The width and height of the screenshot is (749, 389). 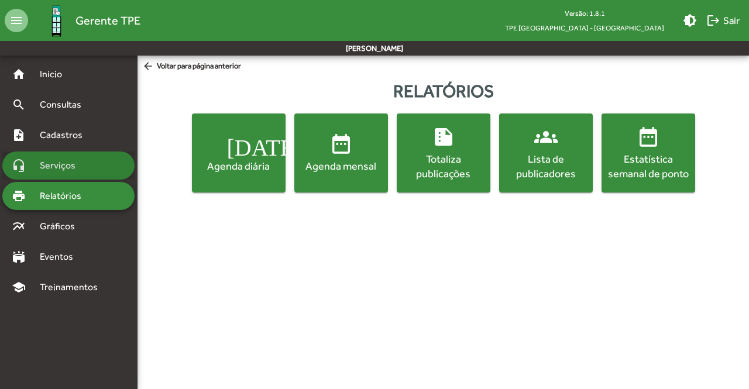 What do you see at coordinates (64, 196) in the screenshot?
I see `span: Relatórios` at bounding box center [64, 196].